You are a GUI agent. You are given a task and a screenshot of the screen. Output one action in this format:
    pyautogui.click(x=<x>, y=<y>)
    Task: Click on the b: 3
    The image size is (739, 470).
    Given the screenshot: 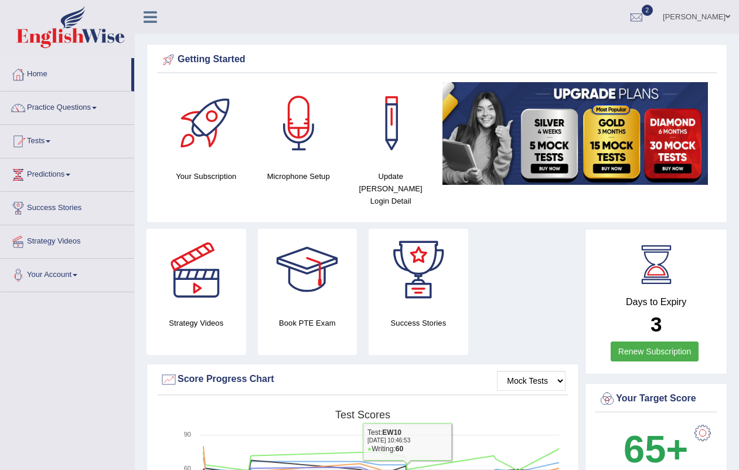 What is the action you would take?
    pyautogui.click(x=656, y=324)
    